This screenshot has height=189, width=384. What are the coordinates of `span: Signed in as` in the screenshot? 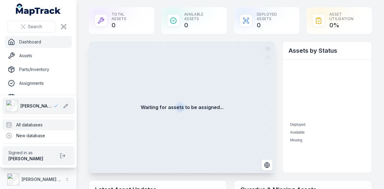 It's located at (32, 153).